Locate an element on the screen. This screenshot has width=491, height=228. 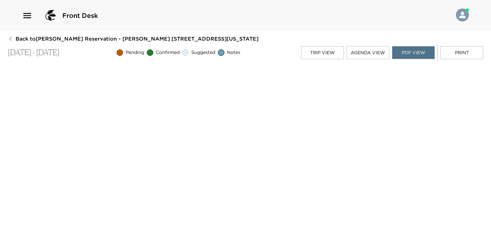
span: Confirmed is located at coordinates (167, 53).